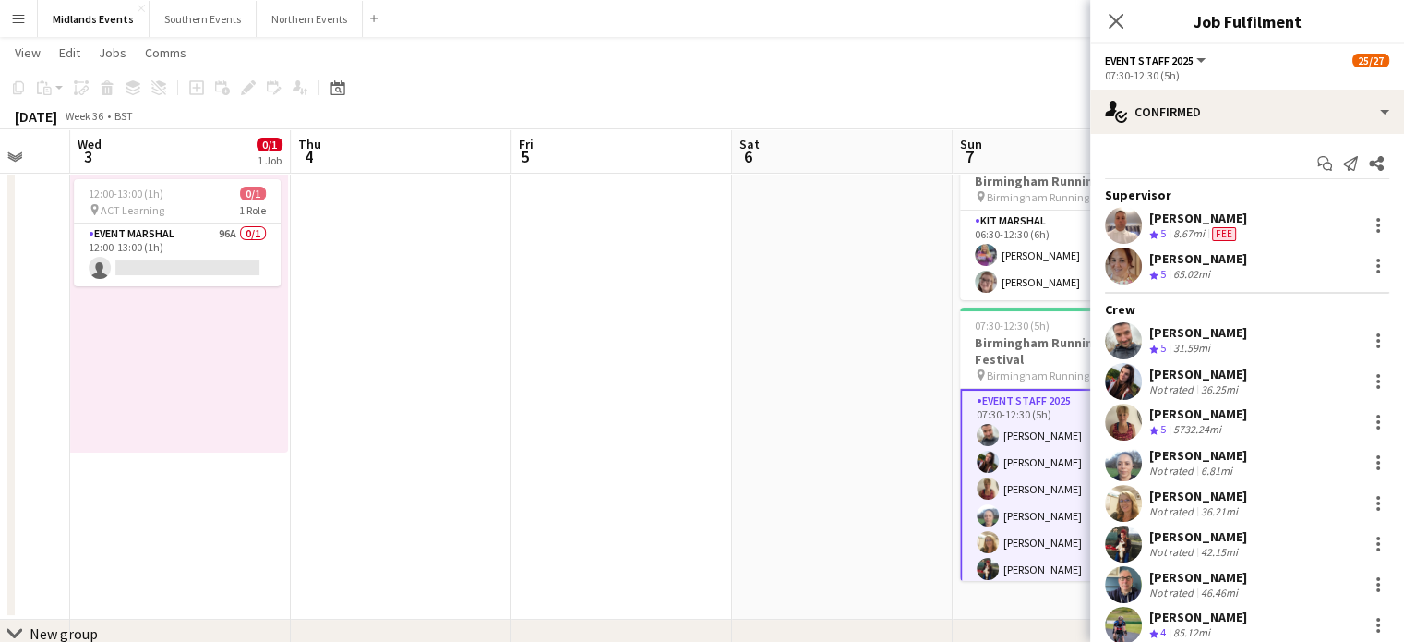 The image size is (1404, 642). Describe the element at coordinates (113, 53) in the screenshot. I see `a: Jobs` at that location.